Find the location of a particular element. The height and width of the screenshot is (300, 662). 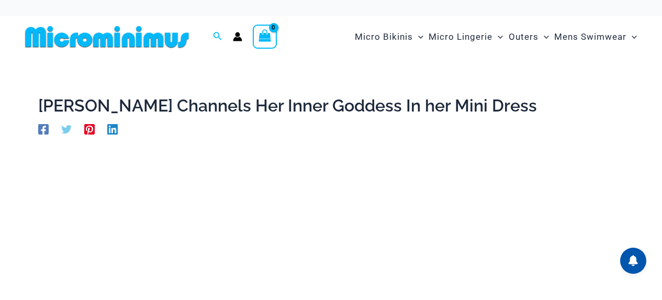

span: Outers is located at coordinates (524, 37).